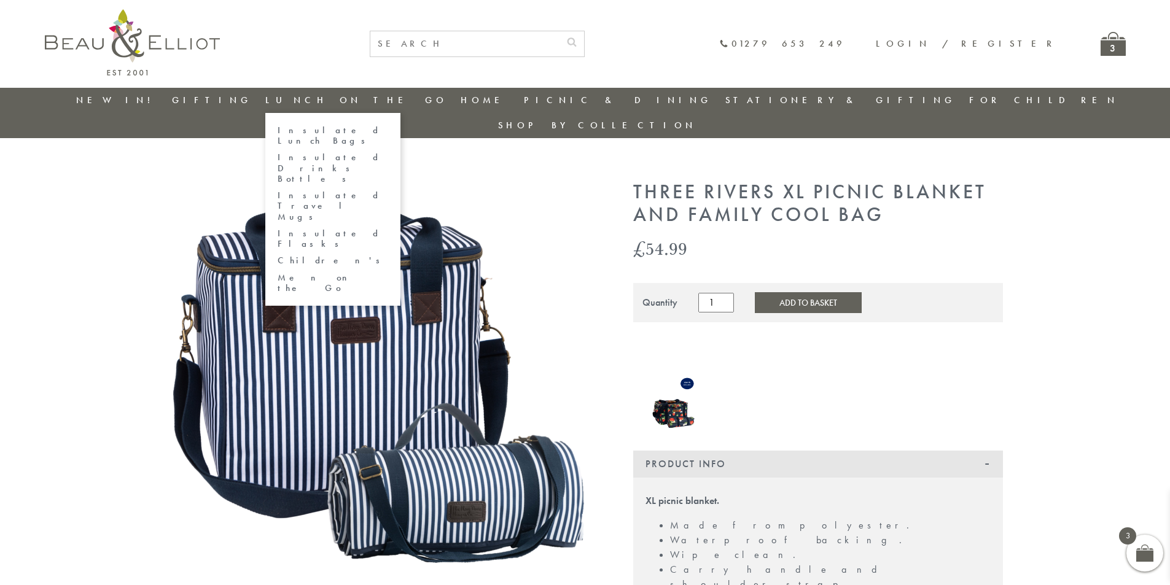 The height and width of the screenshot is (585, 1170). I want to click on strong: XL picnic blanket., so click(682, 501).